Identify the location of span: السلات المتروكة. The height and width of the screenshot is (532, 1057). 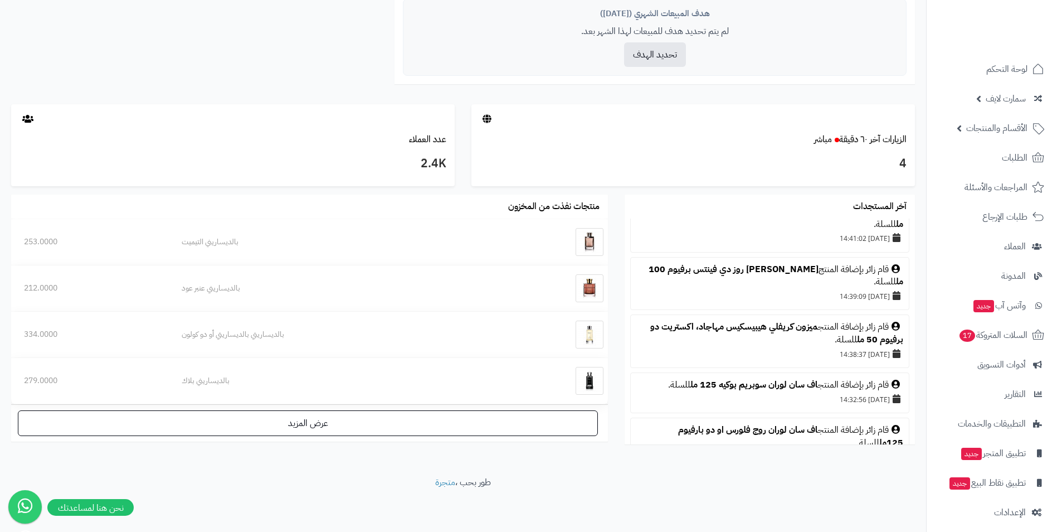
(993, 335).